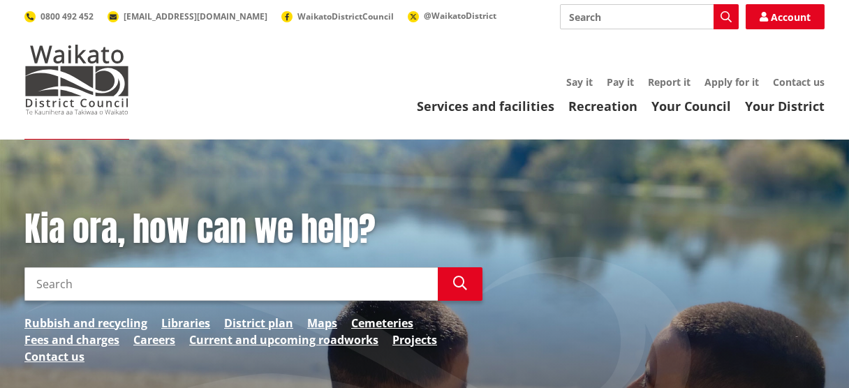 Image resolution: width=849 pixels, height=388 pixels. What do you see at coordinates (283, 340) in the screenshot?
I see `a: Current and upcoming roadworks` at bounding box center [283, 340].